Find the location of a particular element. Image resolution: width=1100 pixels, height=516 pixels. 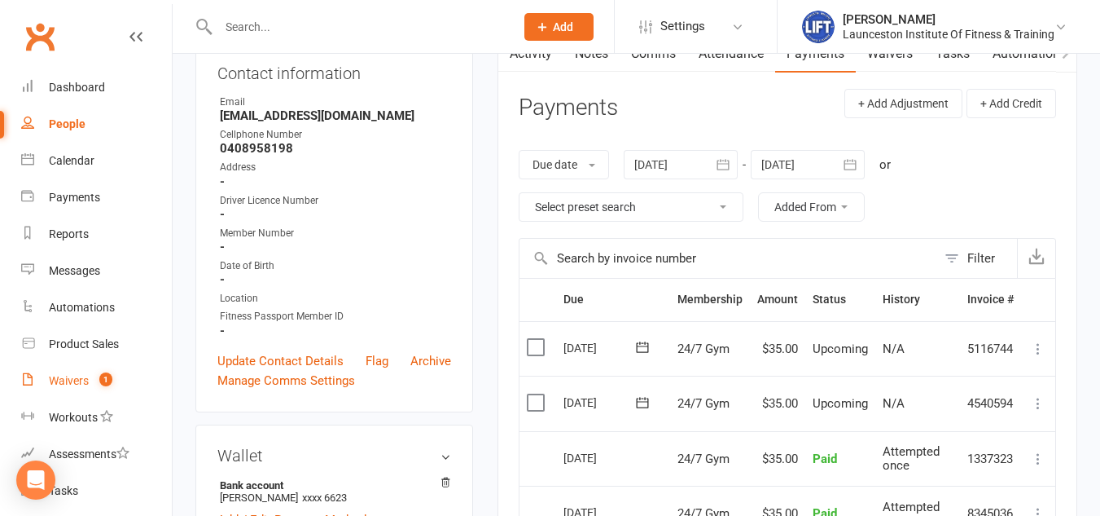

a: Messages is located at coordinates (96, 270).